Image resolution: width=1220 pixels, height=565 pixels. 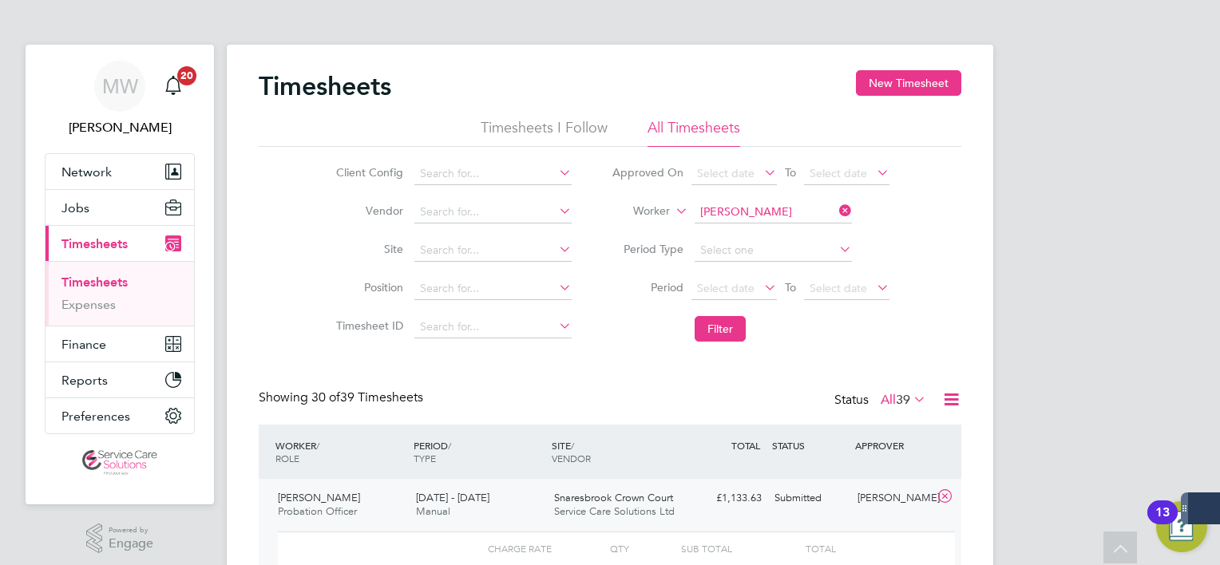 What do you see at coordinates (616, 452) in the screenshot?
I see `div: SITE` at bounding box center [616, 452].